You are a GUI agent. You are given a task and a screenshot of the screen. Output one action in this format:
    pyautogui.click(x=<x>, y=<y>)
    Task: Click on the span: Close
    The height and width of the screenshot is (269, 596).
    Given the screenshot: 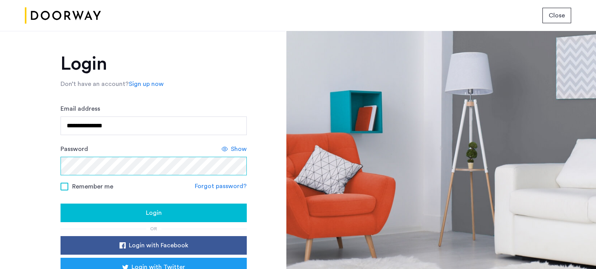 What is the action you would take?
    pyautogui.click(x=556, y=16)
    